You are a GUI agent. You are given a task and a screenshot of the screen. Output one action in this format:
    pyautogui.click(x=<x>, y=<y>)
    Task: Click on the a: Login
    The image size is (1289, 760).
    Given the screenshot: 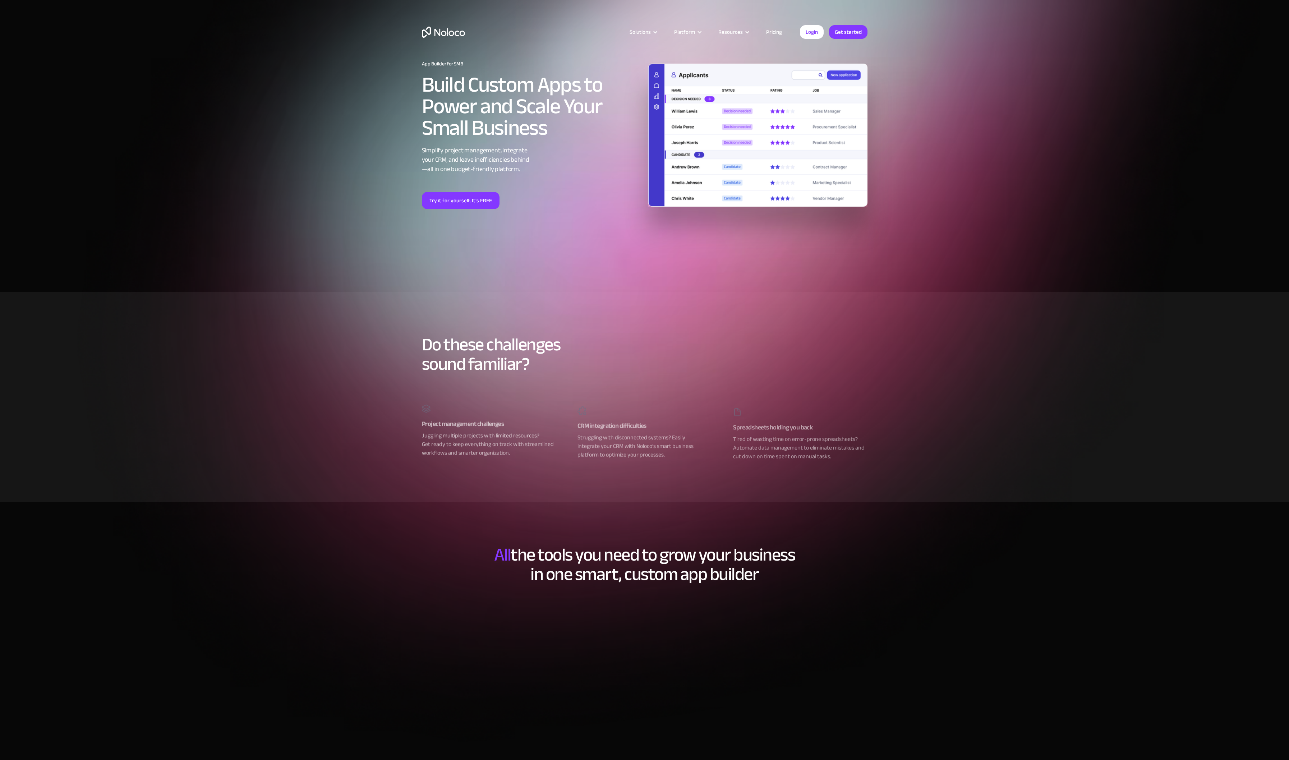 What is the action you would take?
    pyautogui.click(x=811, y=32)
    